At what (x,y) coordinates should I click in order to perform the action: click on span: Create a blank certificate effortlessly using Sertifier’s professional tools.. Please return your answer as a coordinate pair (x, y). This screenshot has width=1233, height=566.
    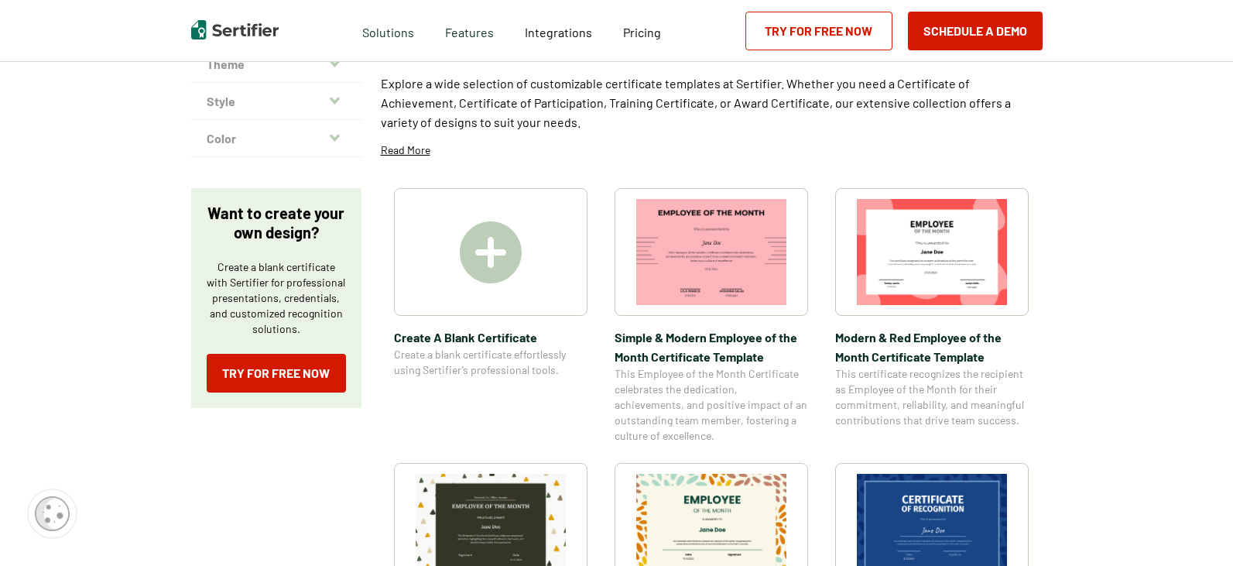
    Looking at the image, I should click on (491, 362).